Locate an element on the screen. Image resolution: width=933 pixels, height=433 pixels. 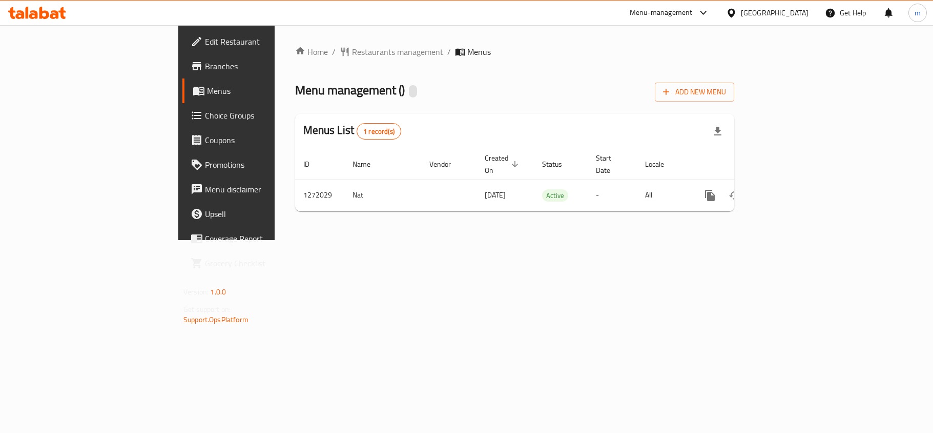
table: enhanced table is located at coordinates (550, 180).